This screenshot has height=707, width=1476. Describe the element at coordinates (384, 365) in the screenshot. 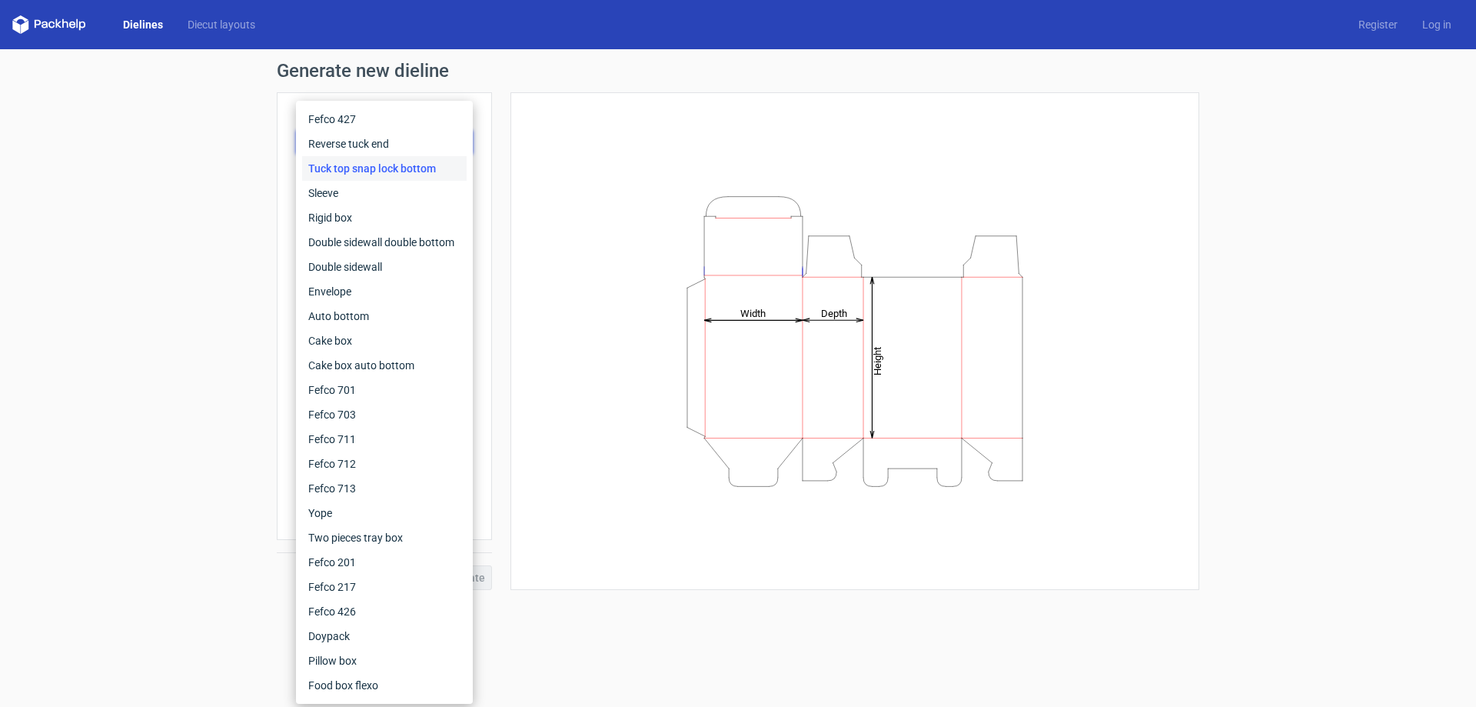

I see `div: Cake box auto bottom` at that location.